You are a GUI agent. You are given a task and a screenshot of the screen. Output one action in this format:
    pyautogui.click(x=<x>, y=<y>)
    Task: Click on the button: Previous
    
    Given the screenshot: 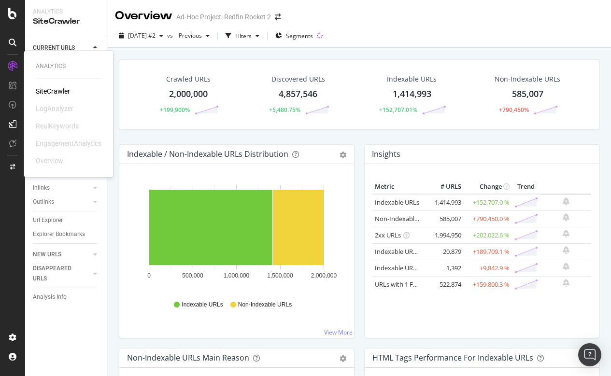 What is the action you would take?
    pyautogui.click(x=194, y=36)
    